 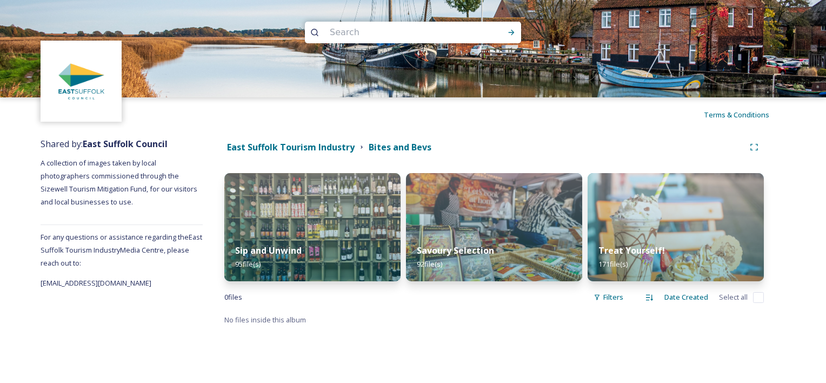 What do you see at coordinates (233, 297) in the screenshot?
I see `span: 0 file s` at bounding box center [233, 297].